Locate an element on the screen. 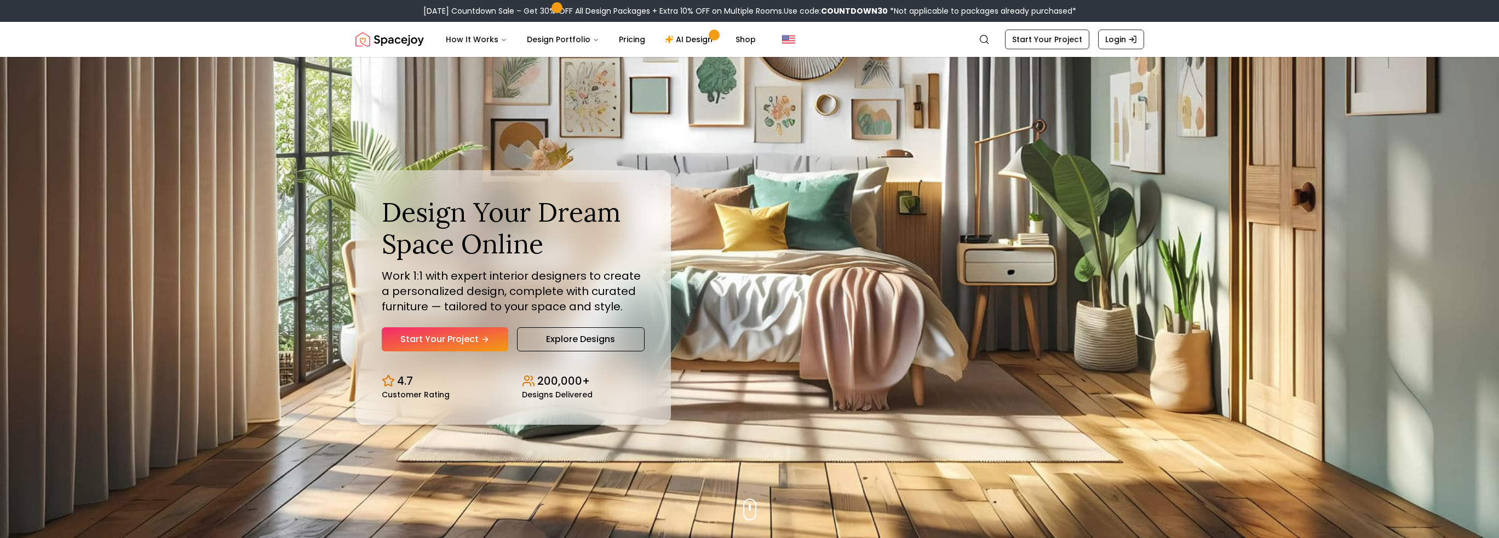  div: Design stats is located at coordinates (513, 382).